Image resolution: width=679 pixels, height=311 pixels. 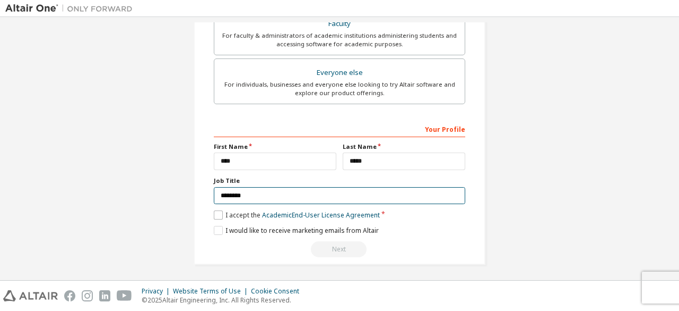 What do you see at coordinates (223, 299) in the screenshot?
I see `p: © 2025 Altair Engineering, Inc. All Rights Reserved.` at bounding box center [223, 299].